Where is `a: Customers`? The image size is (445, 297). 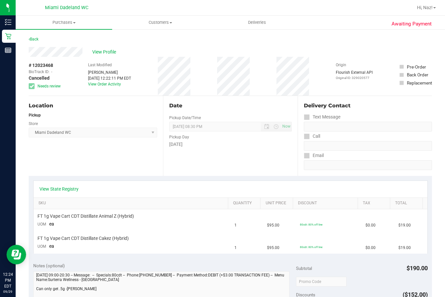
a: Customers is located at coordinates (160, 22).